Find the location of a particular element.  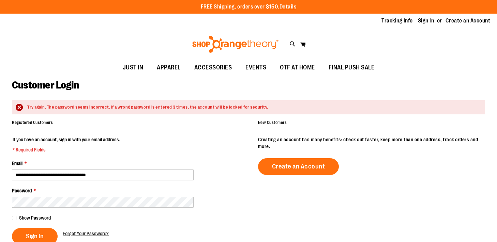

a: Sign In is located at coordinates (426, 21).